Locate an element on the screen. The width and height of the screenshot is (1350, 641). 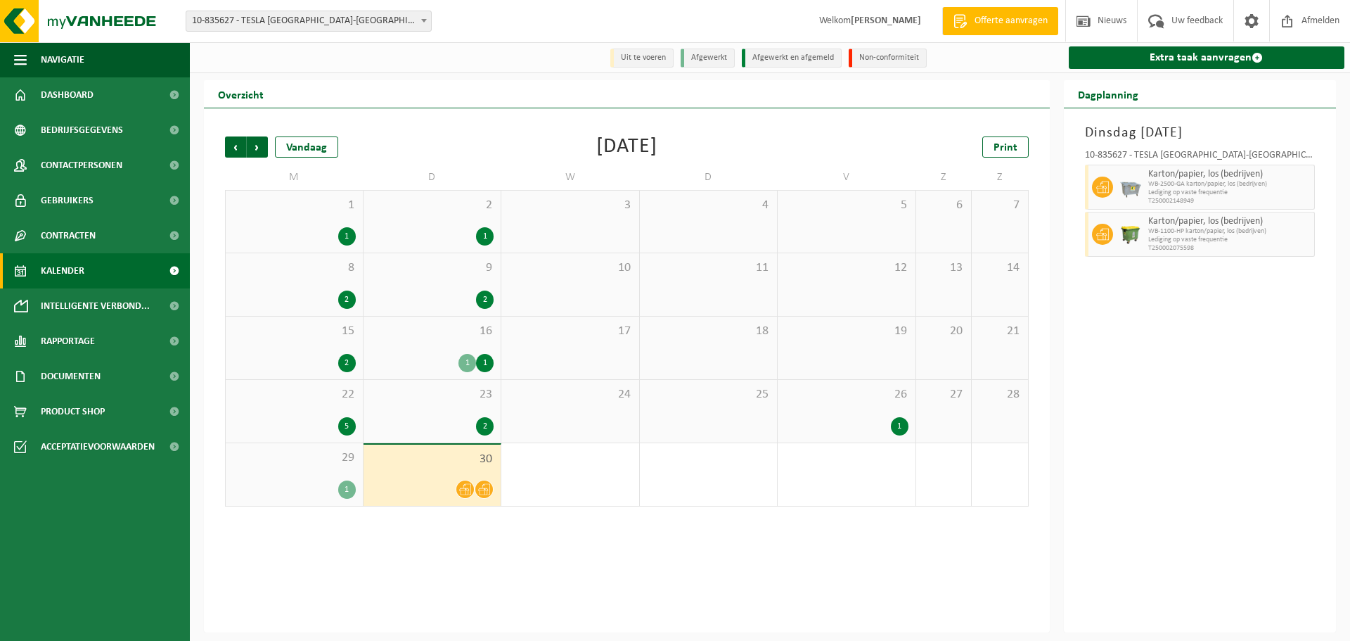
h2: Dagplanning is located at coordinates (1108, 94).